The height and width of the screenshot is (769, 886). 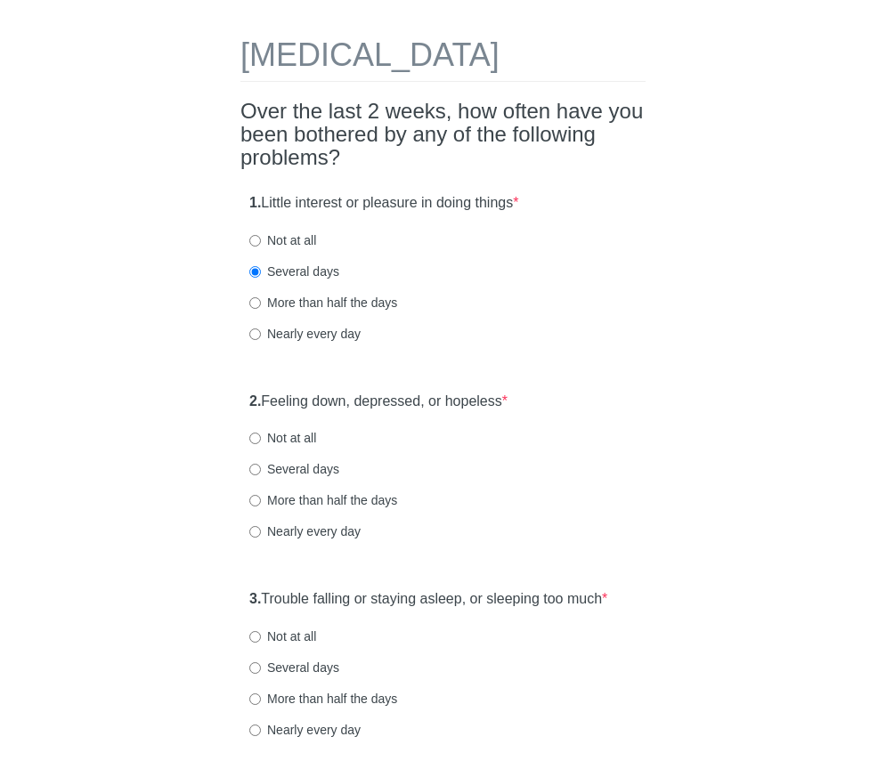 What do you see at coordinates (384, 203) in the screenshot?
I see `label: Little interest or pleasure in doing things` at bounding box center [384, 203].